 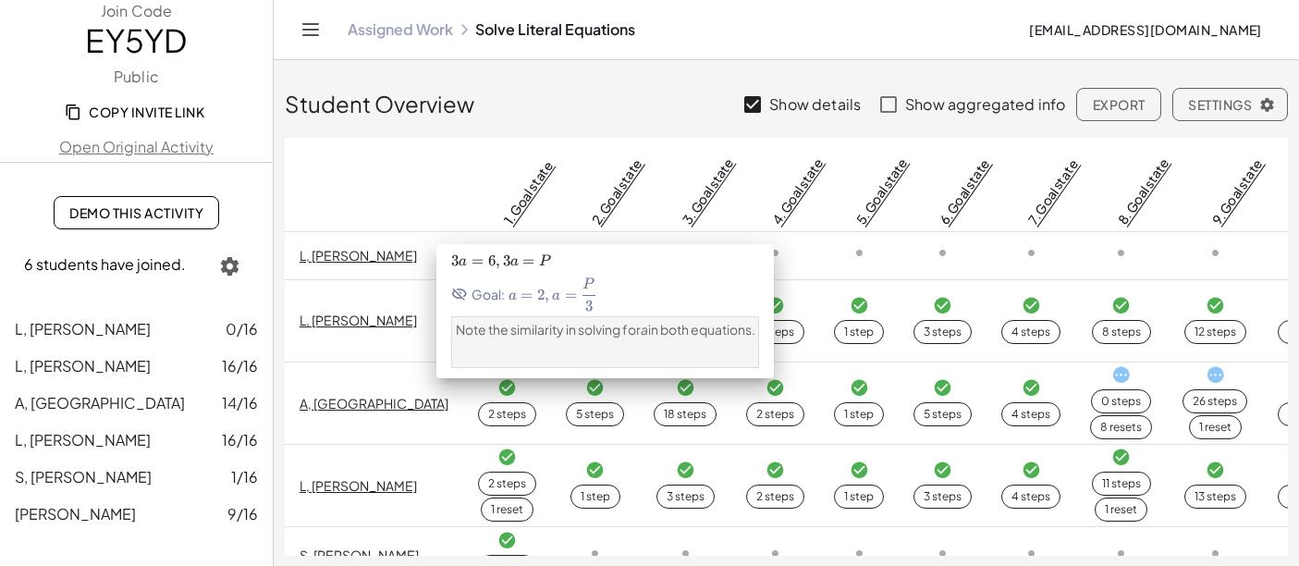 I want to click on a: 9. Goal state, so click(x=1236, y=191).